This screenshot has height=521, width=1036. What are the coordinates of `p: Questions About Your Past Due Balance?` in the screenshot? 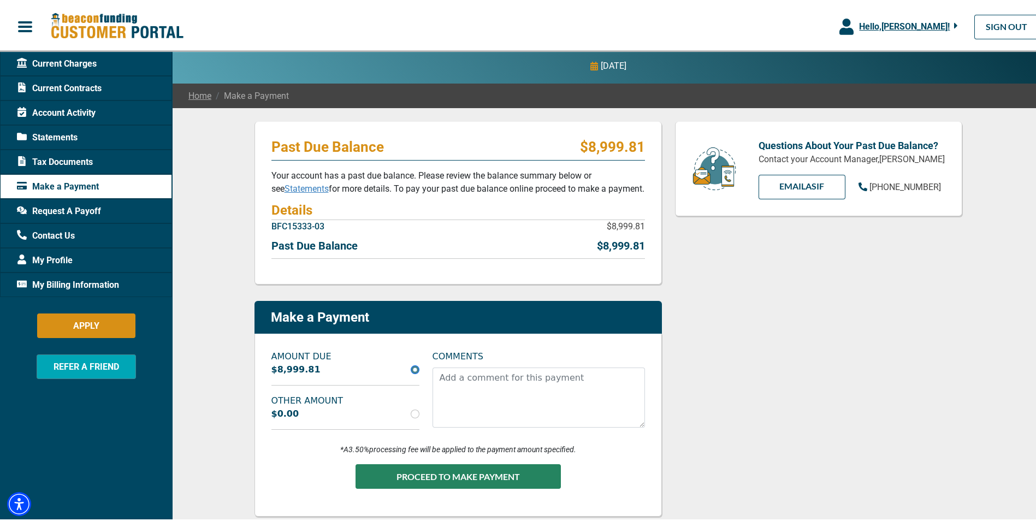 It's located at (852, 143).